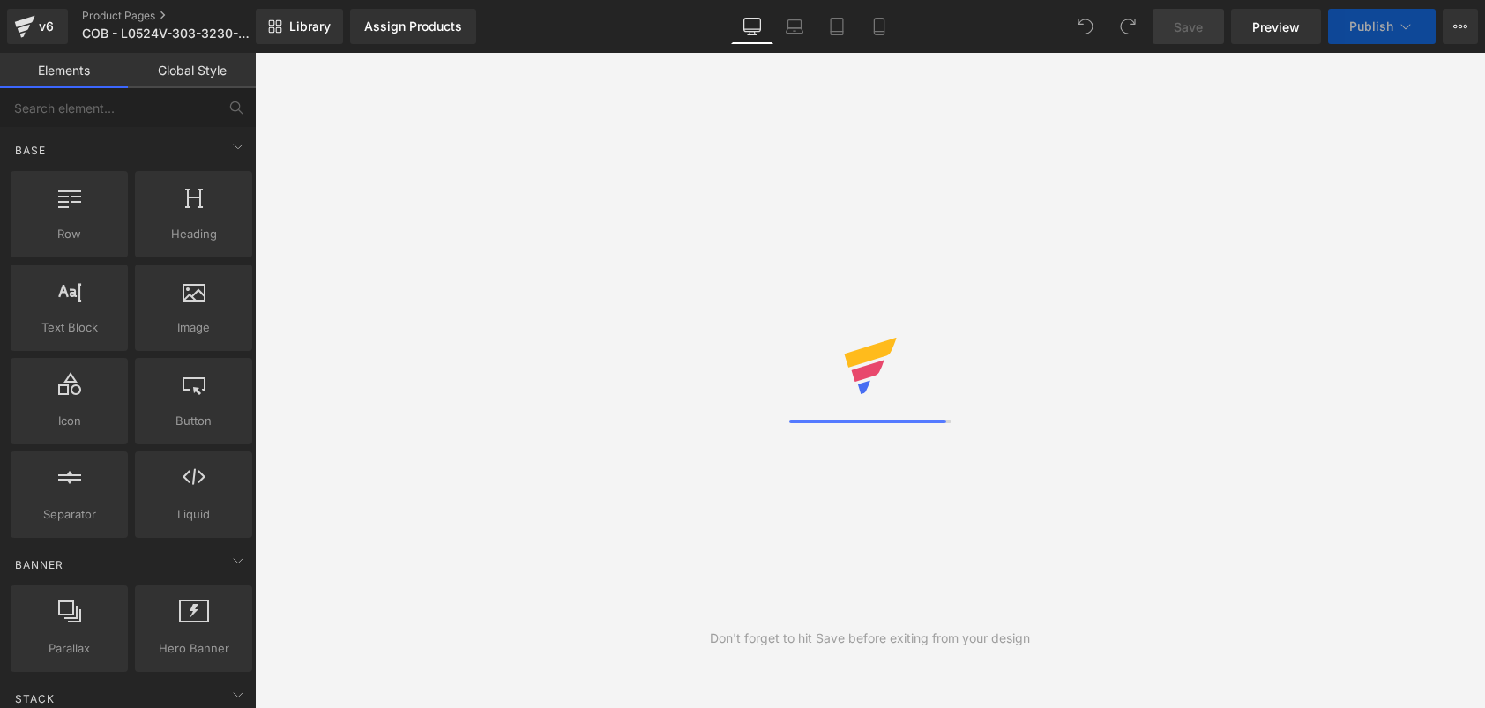 The width and height of the screenshot is (1485, 708). What do you see at coordinates (310, 26) in the screenshot?
I see `span: Library` at bounding box center [310, 26].